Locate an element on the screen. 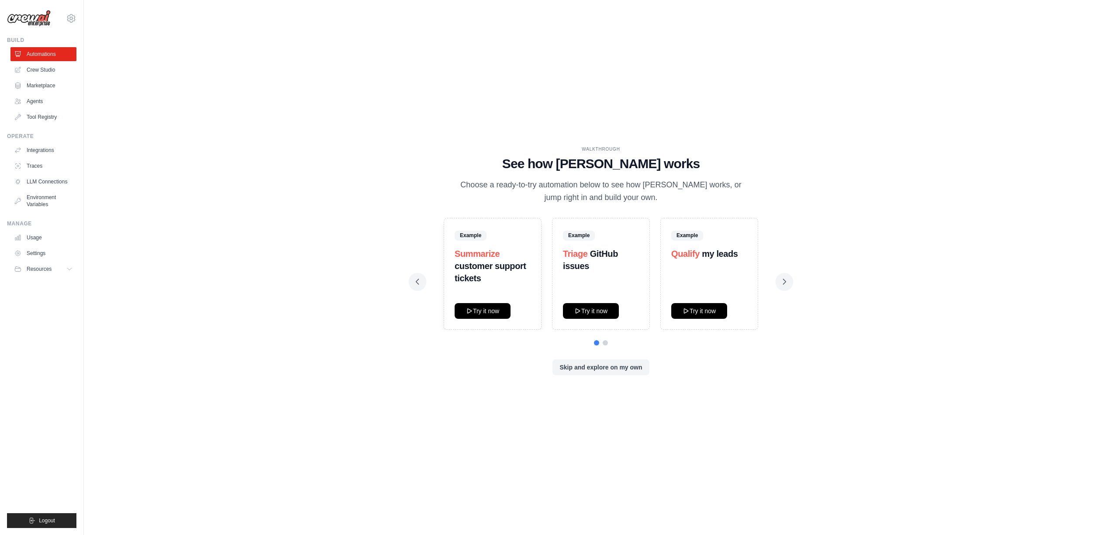  button: Skip and explore on my own is located at coordinates (601, 367).